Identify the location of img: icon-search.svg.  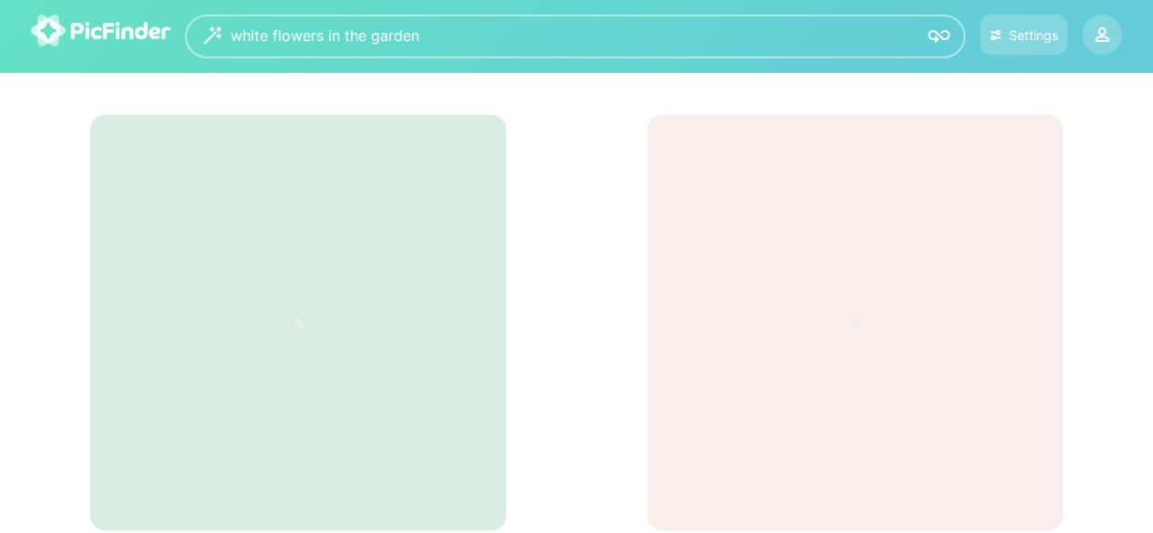
(939, 36).